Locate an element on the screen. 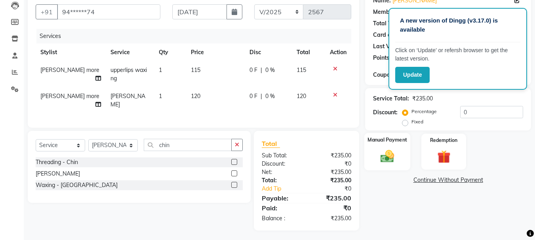  div: Coupon Code is located at coordinates (398, 75).